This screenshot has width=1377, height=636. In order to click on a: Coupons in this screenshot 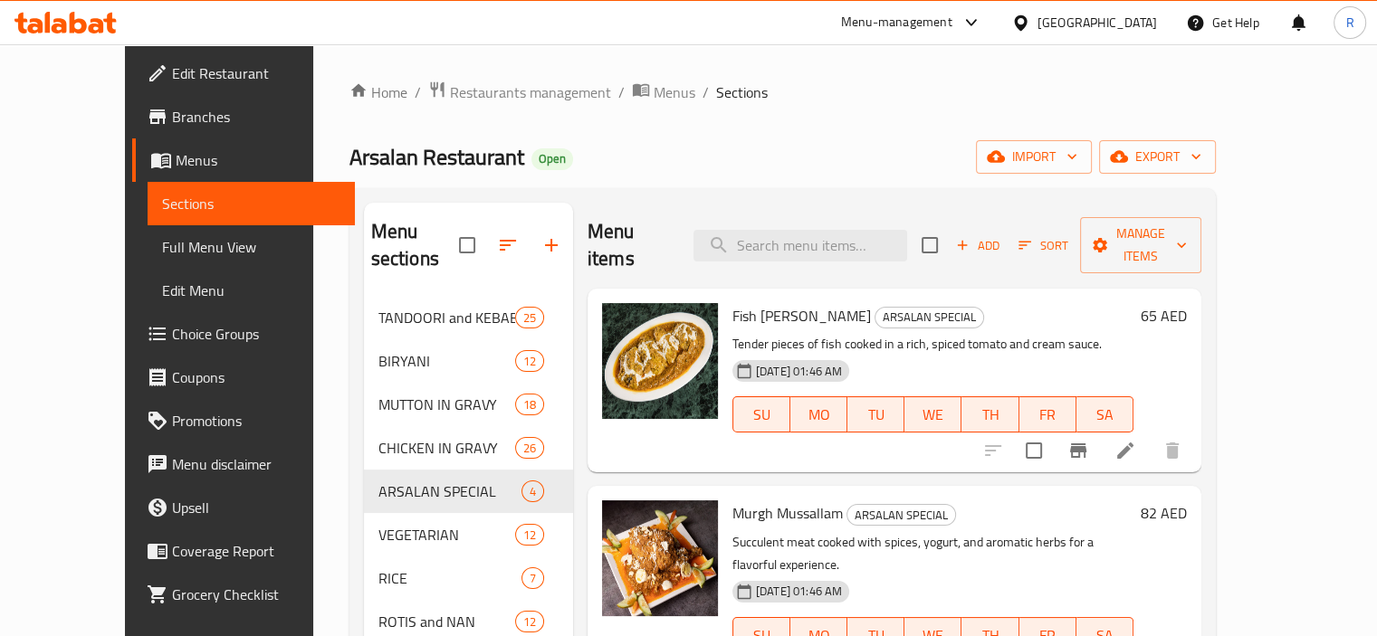, I will do `click(244, 377)`.